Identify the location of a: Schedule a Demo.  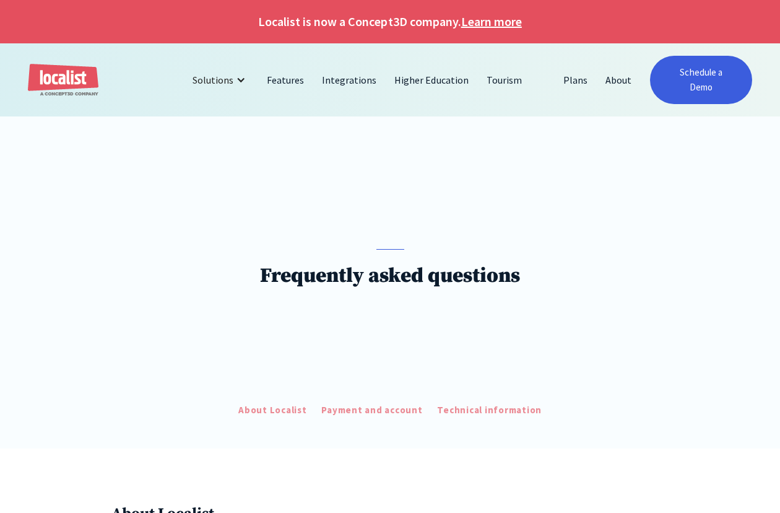
(701, 80).